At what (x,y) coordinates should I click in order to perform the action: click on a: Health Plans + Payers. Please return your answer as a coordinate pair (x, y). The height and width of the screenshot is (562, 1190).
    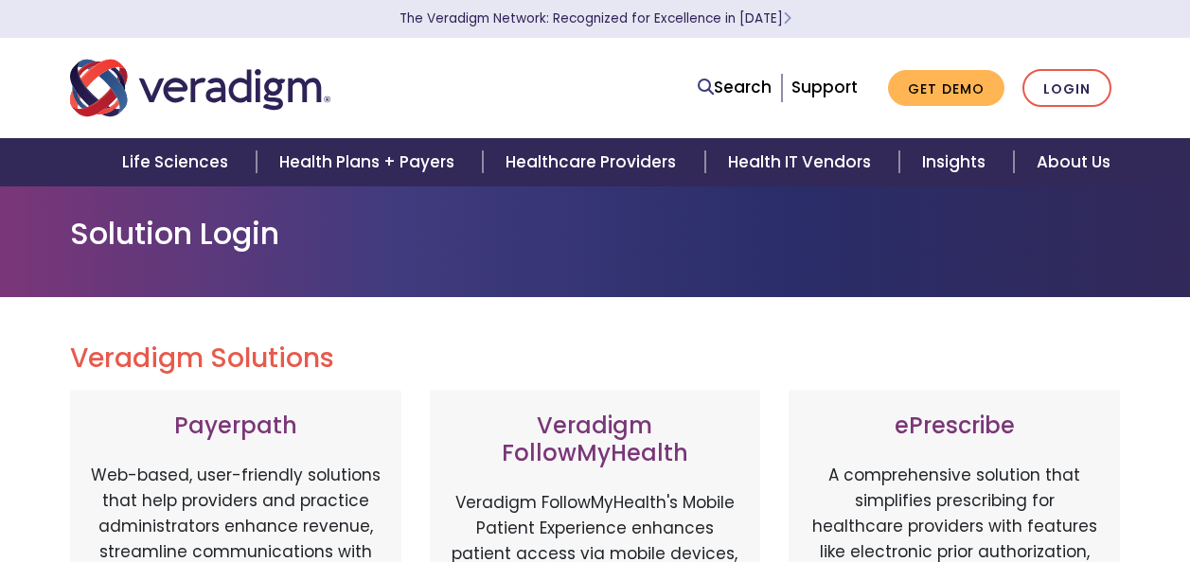
    Looking at the image, I should click on (369, 162).